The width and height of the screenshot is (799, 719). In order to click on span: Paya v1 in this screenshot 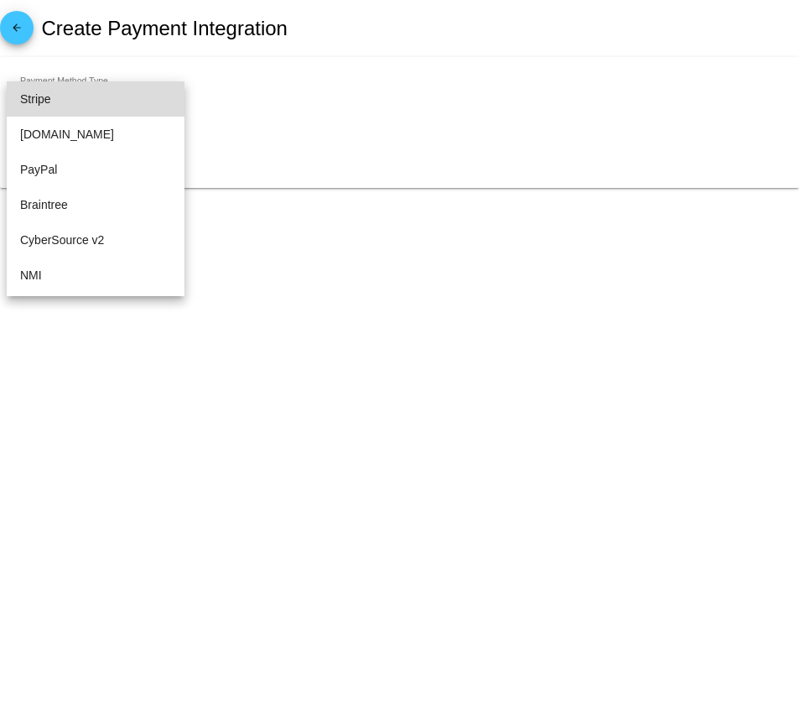, I will do `click(96, 310)`.